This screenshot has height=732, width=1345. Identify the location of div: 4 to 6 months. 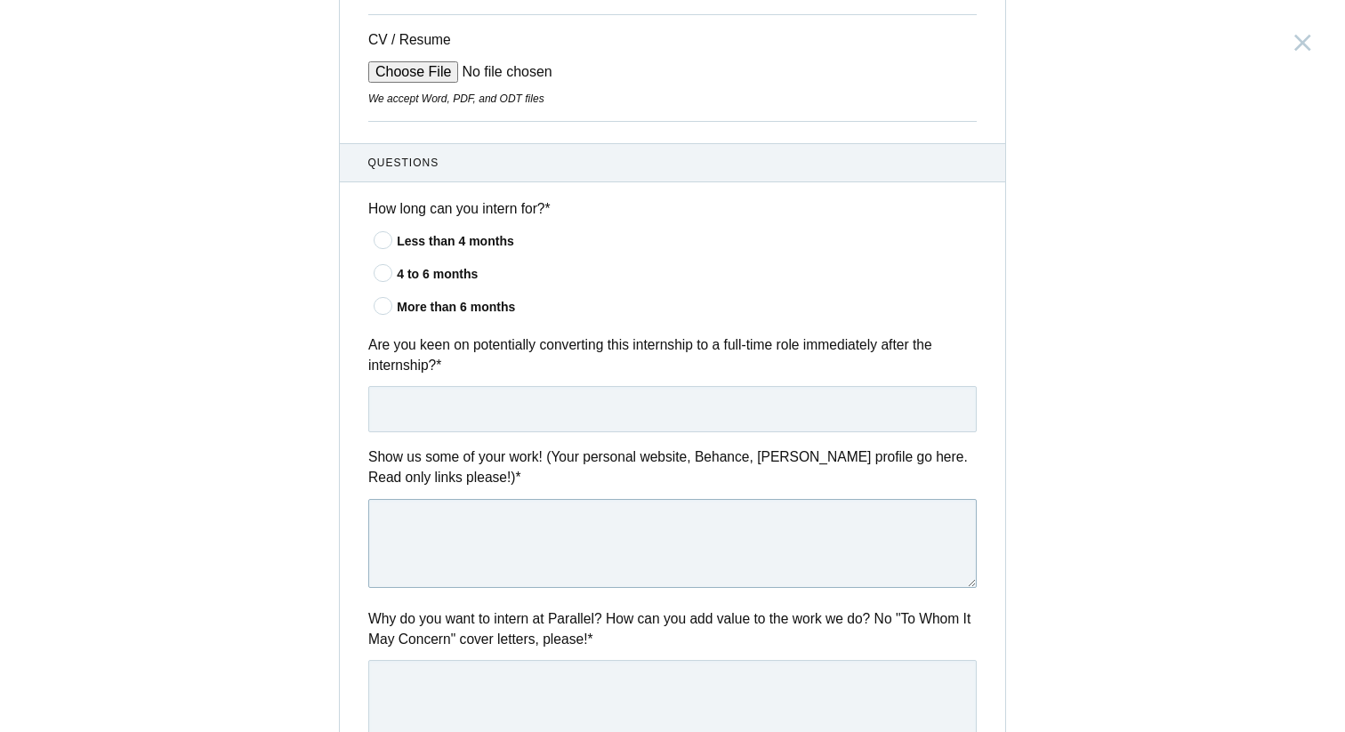
(687, 274).